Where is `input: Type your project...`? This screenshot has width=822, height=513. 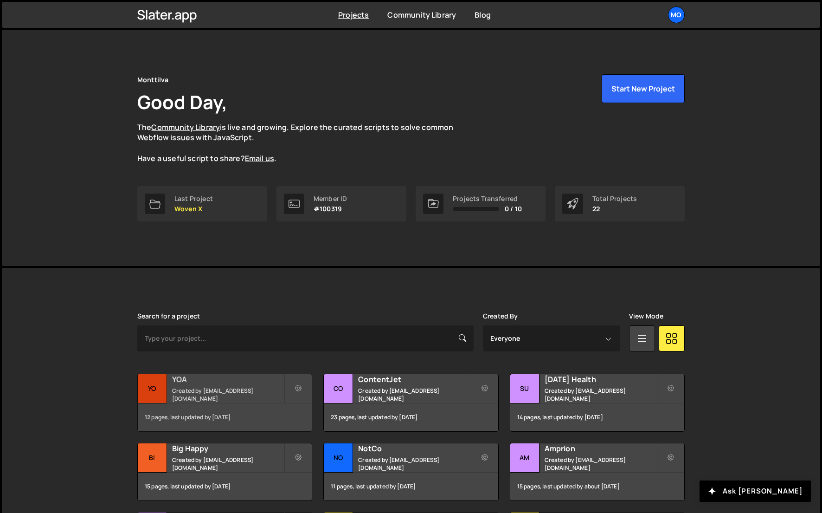
input: Type your project... is located at coordinates (305, 338).